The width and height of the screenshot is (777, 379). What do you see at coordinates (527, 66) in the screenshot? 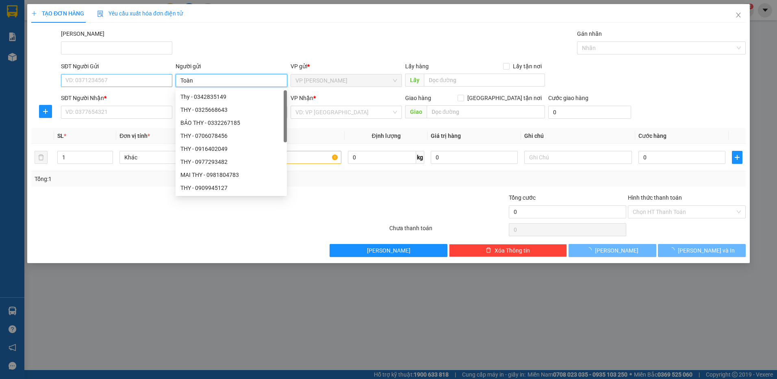
I see `span: Lấy tận nơi` at bounding box center [527, 66].